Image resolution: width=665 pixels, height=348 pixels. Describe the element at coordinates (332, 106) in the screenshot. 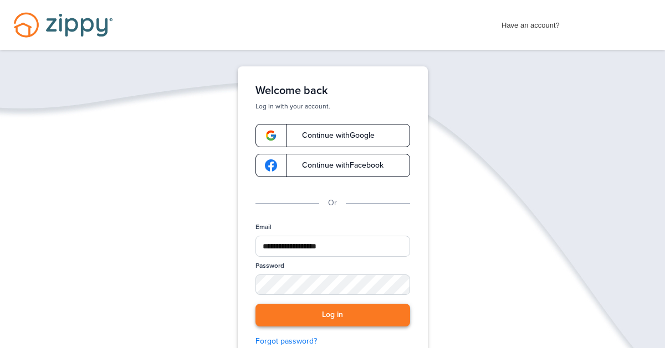

I see `p: Log in with your account.` at that location.